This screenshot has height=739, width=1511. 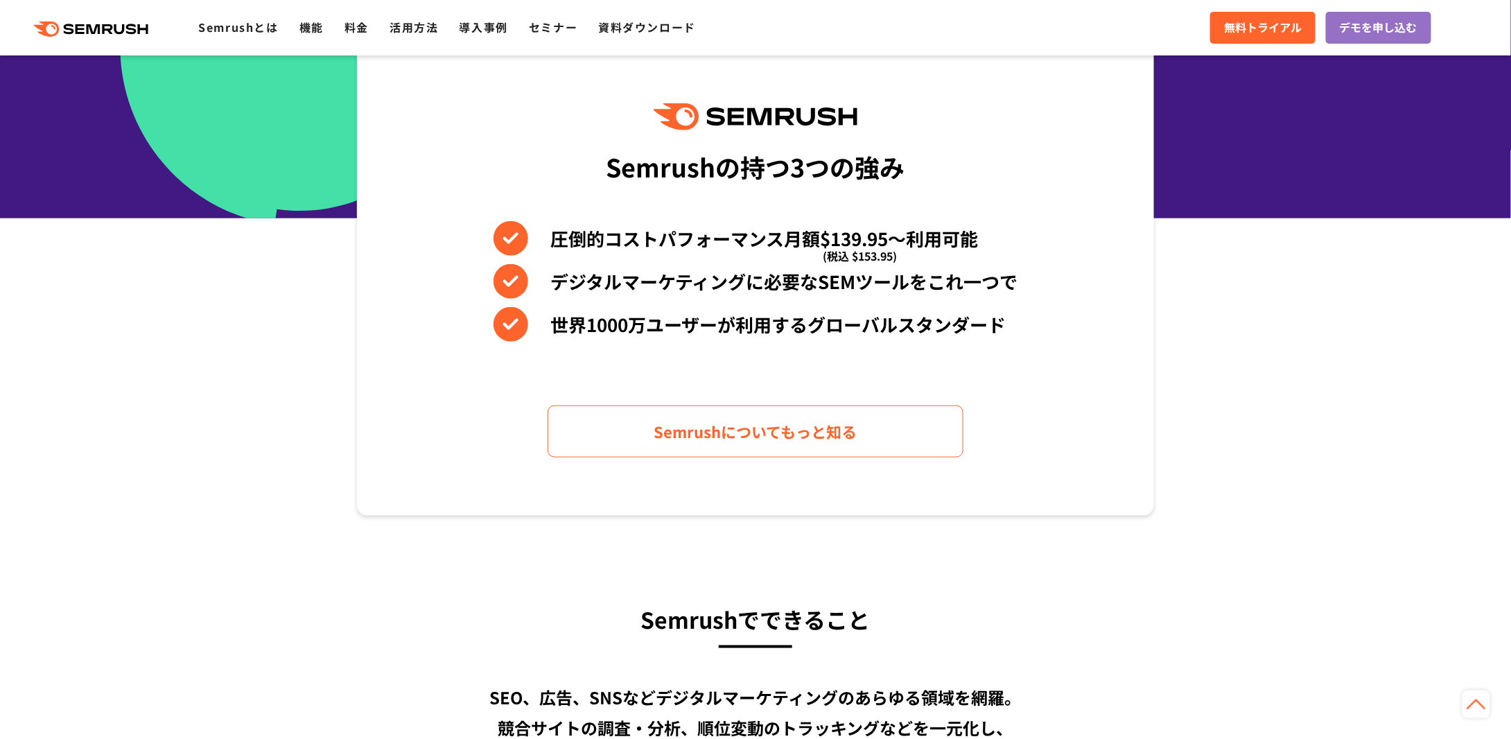 I want to click on img: Semrush, so click(x=755, y=116).